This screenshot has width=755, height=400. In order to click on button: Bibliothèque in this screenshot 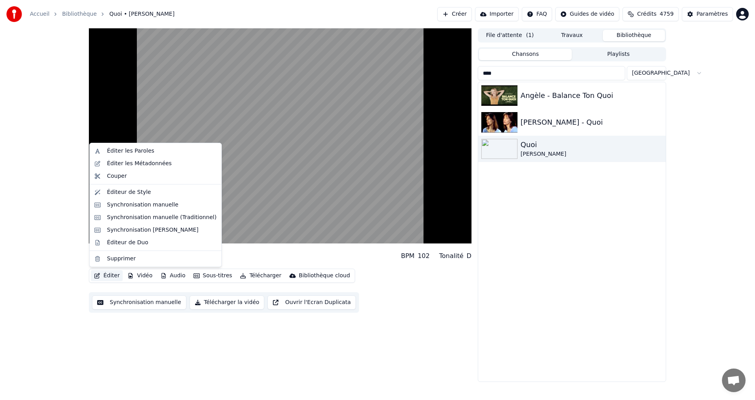, I will do `click(634, 35)`.